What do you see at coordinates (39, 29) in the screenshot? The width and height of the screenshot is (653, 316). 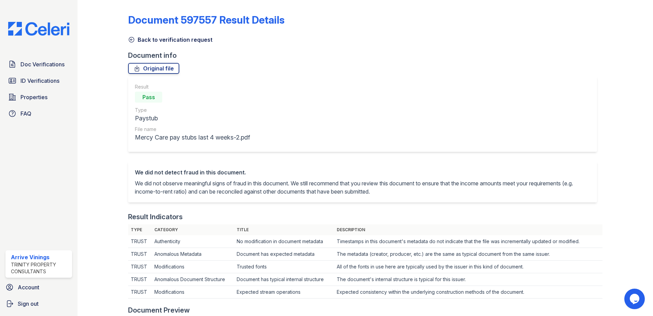 I see `img: CE_Logo_Blue-a8612792a0a2168367f1c8372b55b34899dd931a85d93a1a3d3e32e68fde9ad4.png` at bounding box center [39, 29].